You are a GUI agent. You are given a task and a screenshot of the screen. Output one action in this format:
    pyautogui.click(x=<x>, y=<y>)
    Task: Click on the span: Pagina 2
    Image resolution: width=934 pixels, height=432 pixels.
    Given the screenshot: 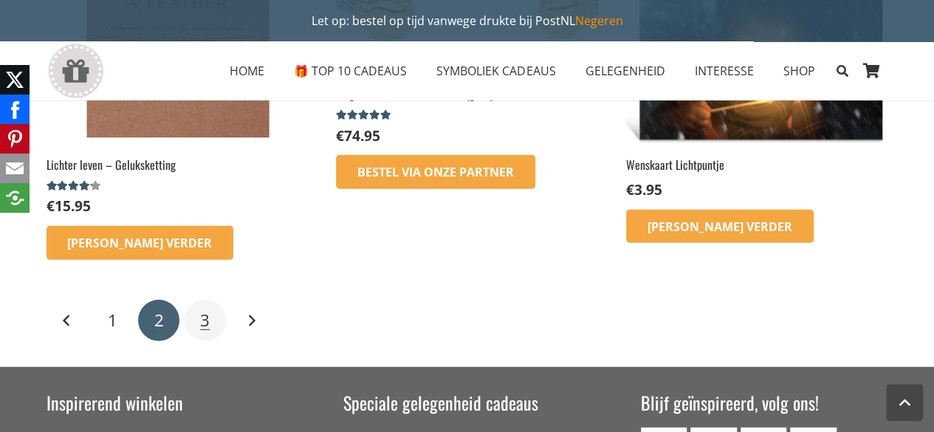 What is the action you would take?
    pyautogui.click(x=159, y=320)
    